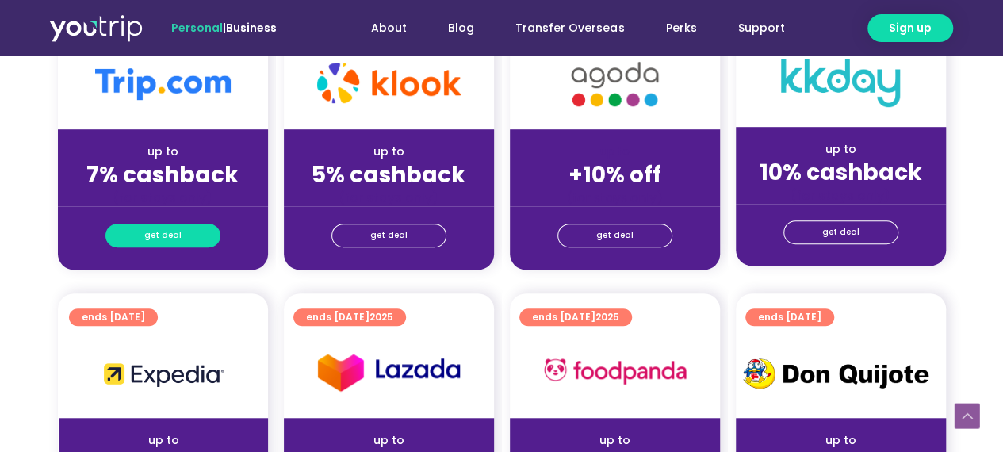 Image resolution: width=1003 pixels, height=452 pixels. What do you see at coordinates (614, 151) in the screenshot?
I see `span: up to` at bounding box center [614, 151].